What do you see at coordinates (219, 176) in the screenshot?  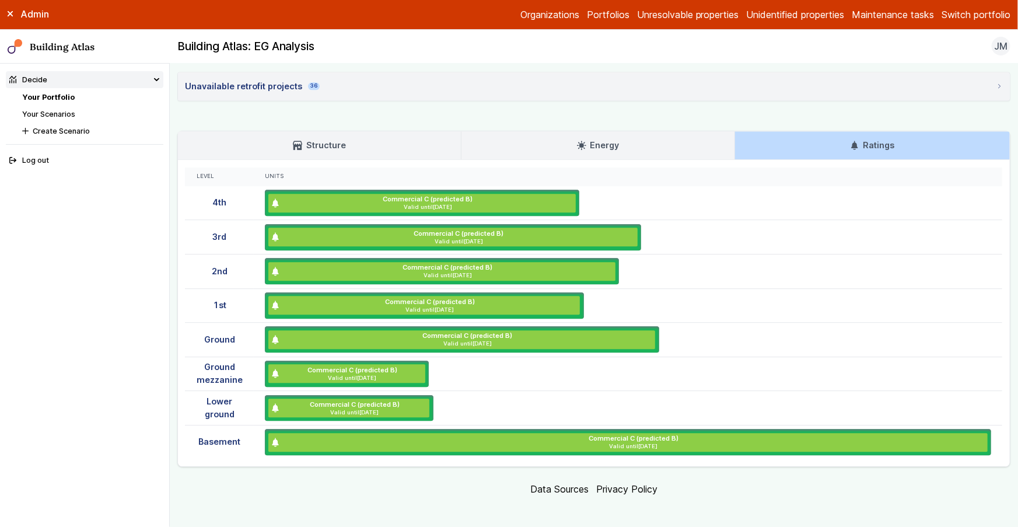 I see `div: Level` at bounding box center [219, 176].